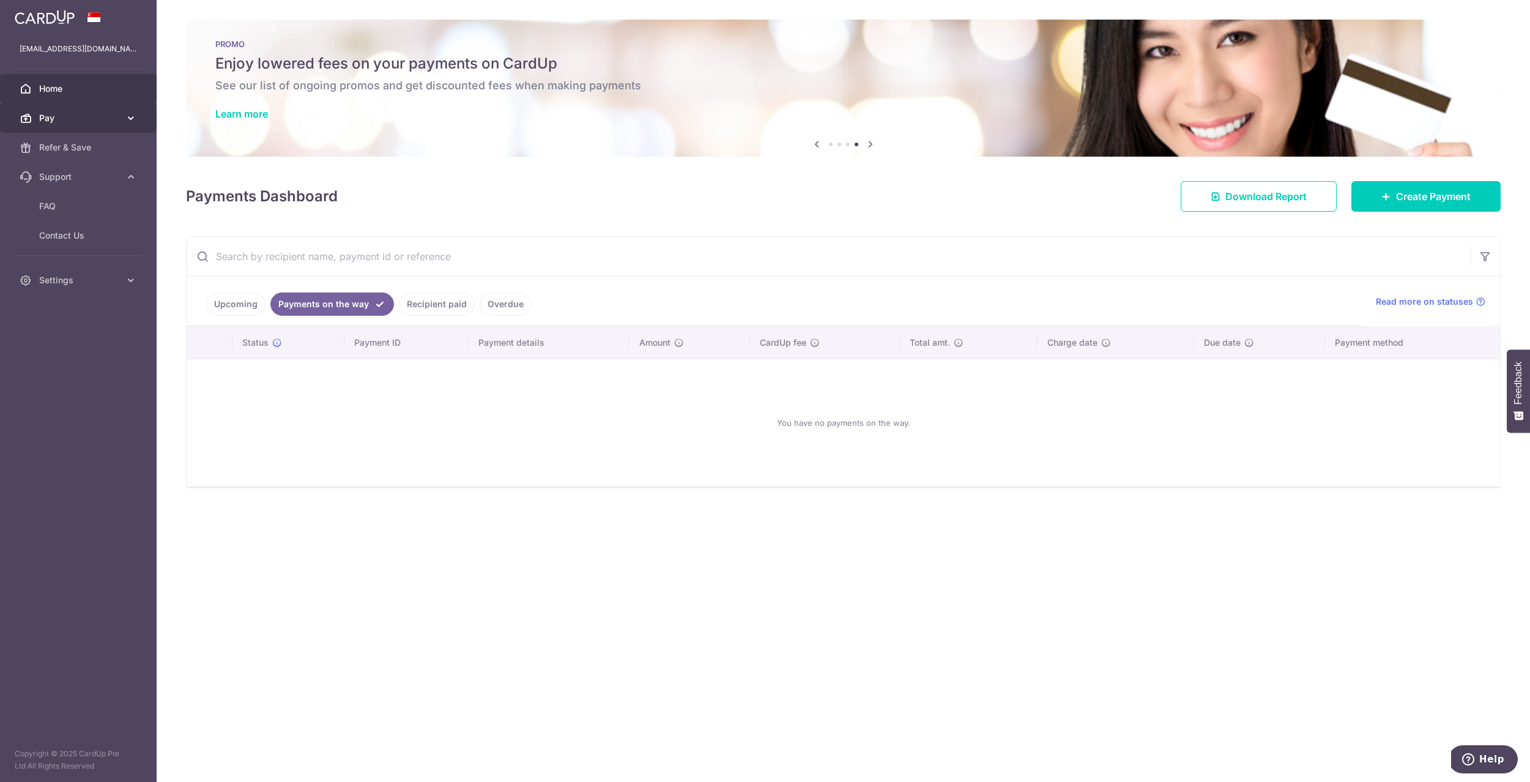 The width and height of the screenshot is (1530, 782). I want to click on span: Settings, so click(80, 280).